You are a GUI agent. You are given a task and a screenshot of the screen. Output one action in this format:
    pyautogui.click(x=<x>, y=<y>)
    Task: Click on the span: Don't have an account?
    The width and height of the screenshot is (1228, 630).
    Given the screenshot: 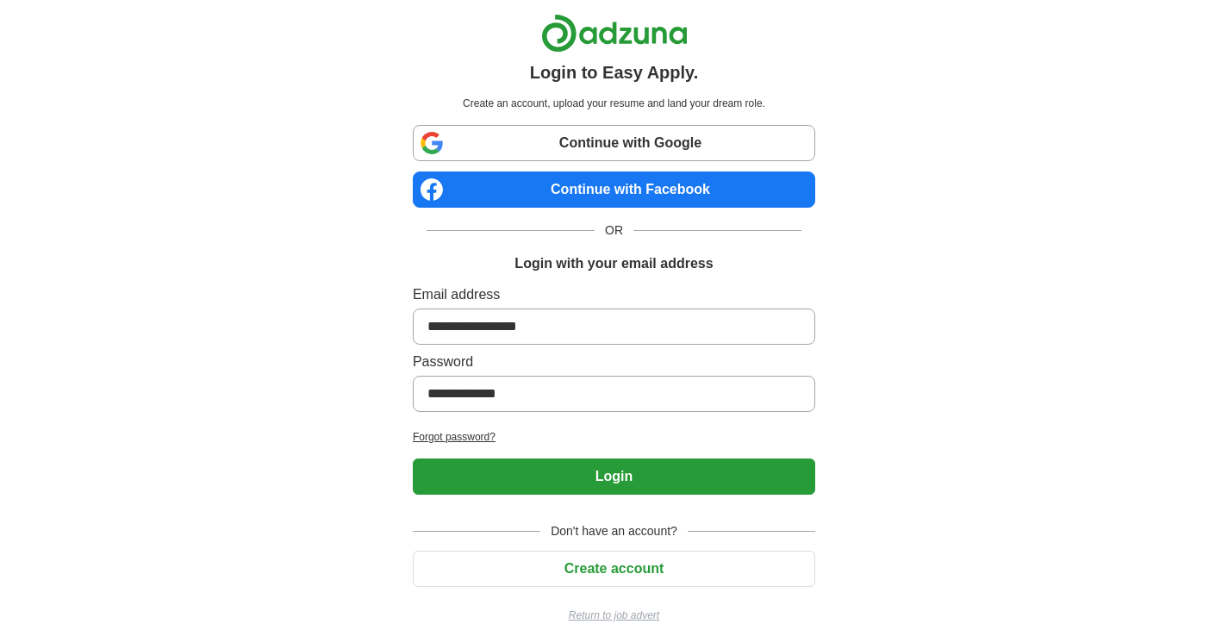 What is the action you would take?
    pyautogui.click(x=614, y=531)
    